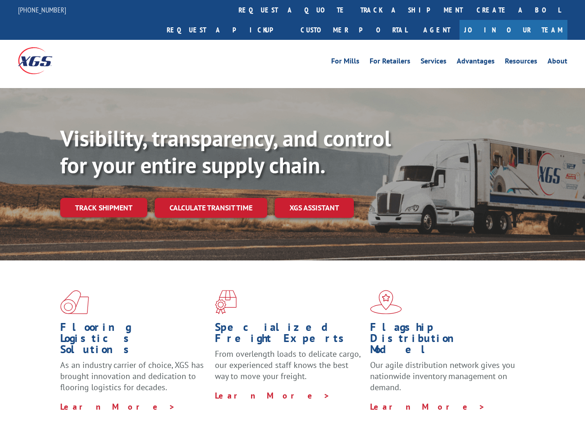  Describe the element at coordinates (476, 63) in the screenshot. I see `a: Advantages` at that location.